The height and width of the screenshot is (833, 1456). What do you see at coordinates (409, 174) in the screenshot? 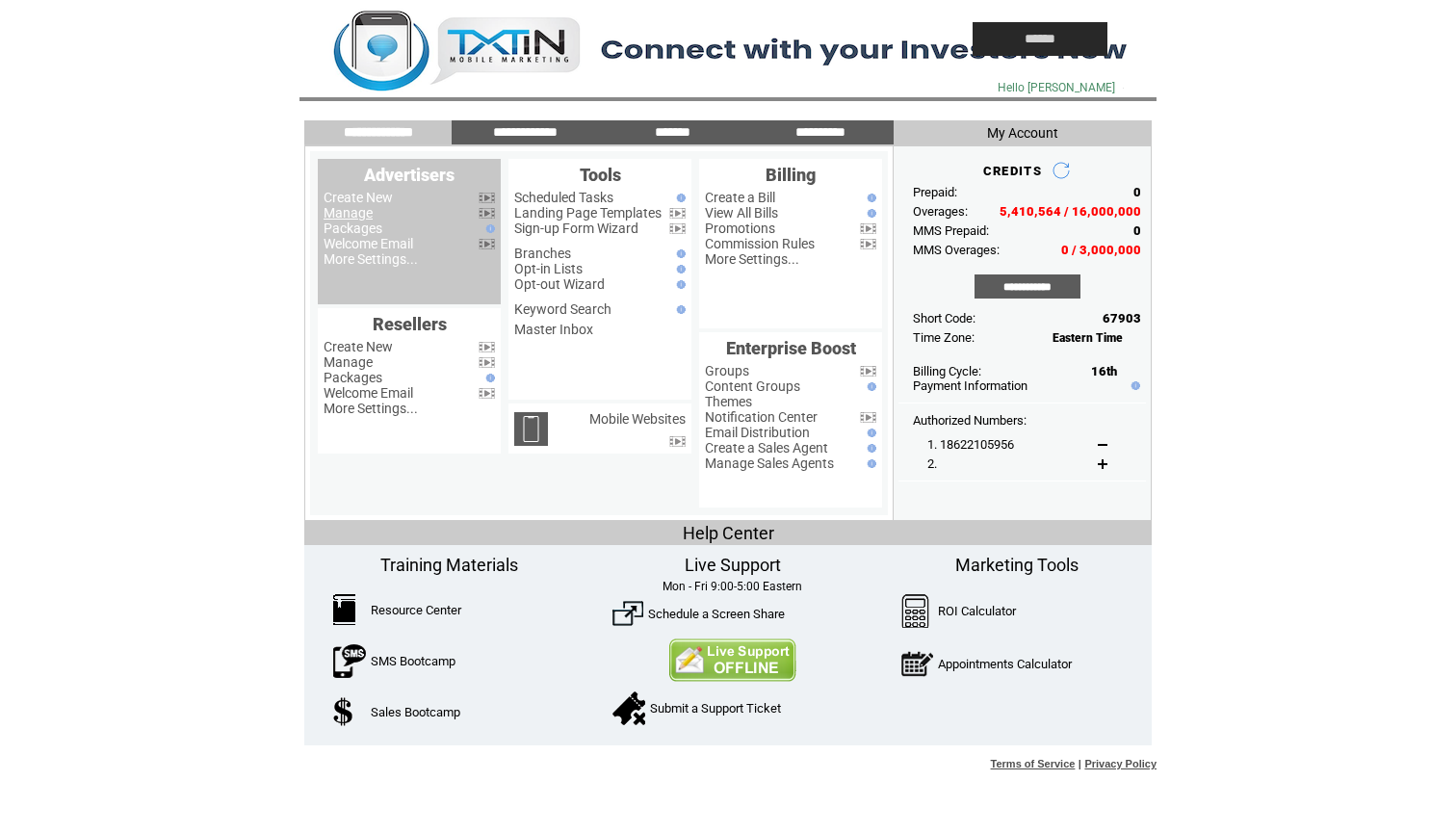
I see `span: Advertisers` at bounding box center [409, 174].